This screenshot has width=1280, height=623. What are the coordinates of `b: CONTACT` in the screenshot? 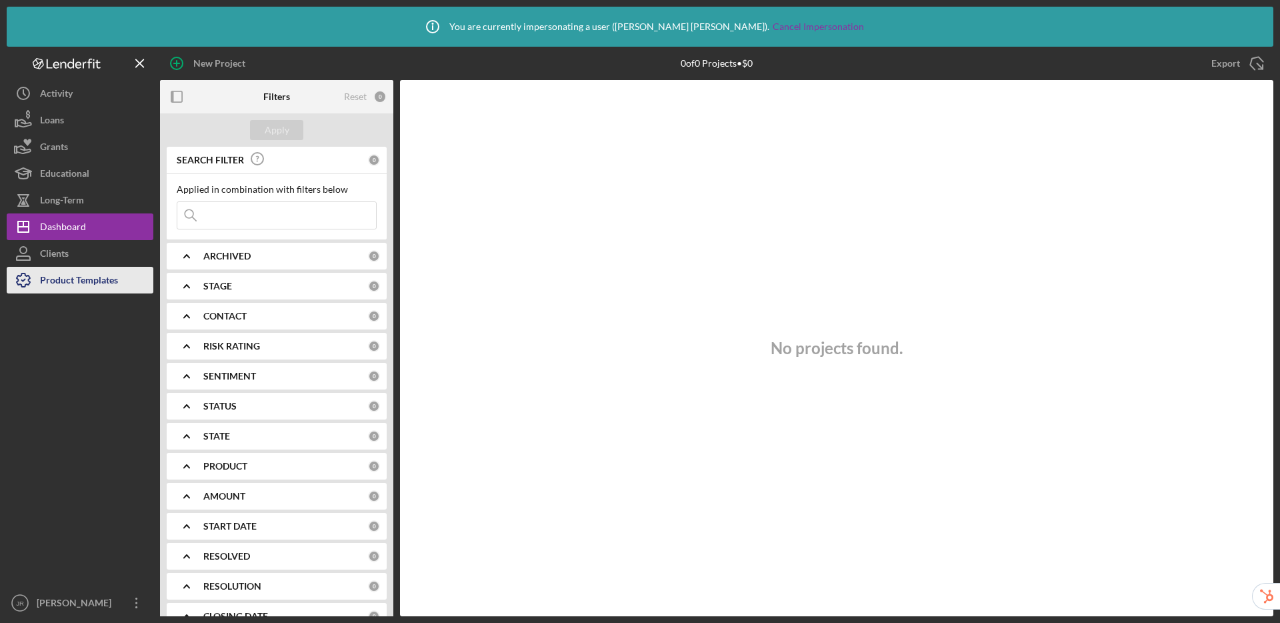 It's located at (225, 316).